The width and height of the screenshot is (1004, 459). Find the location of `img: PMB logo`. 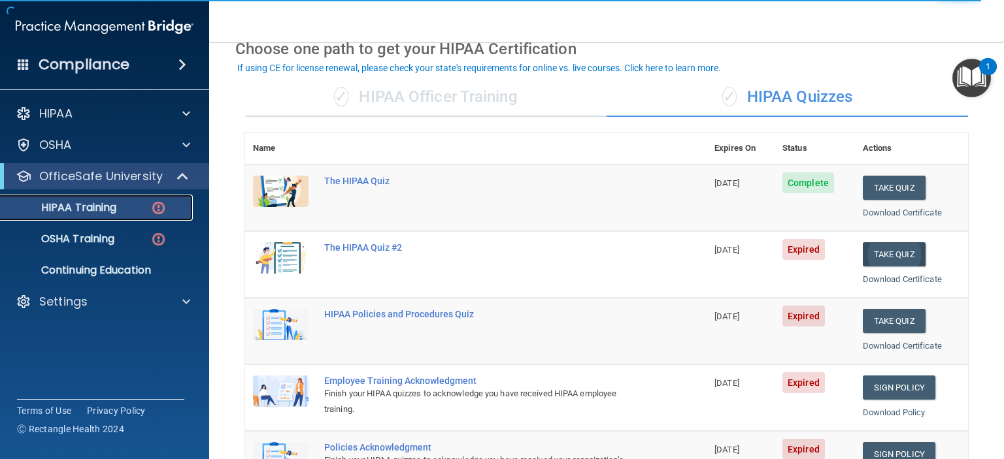

img: PMB logo is located at coordinates (105, 27).